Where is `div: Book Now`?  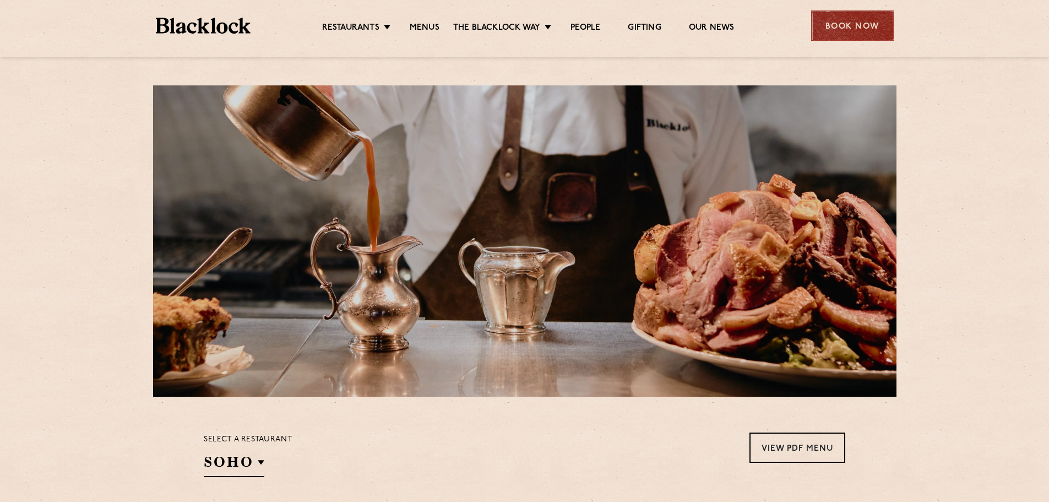
div: Book Now is located at coordinates (853, 25).